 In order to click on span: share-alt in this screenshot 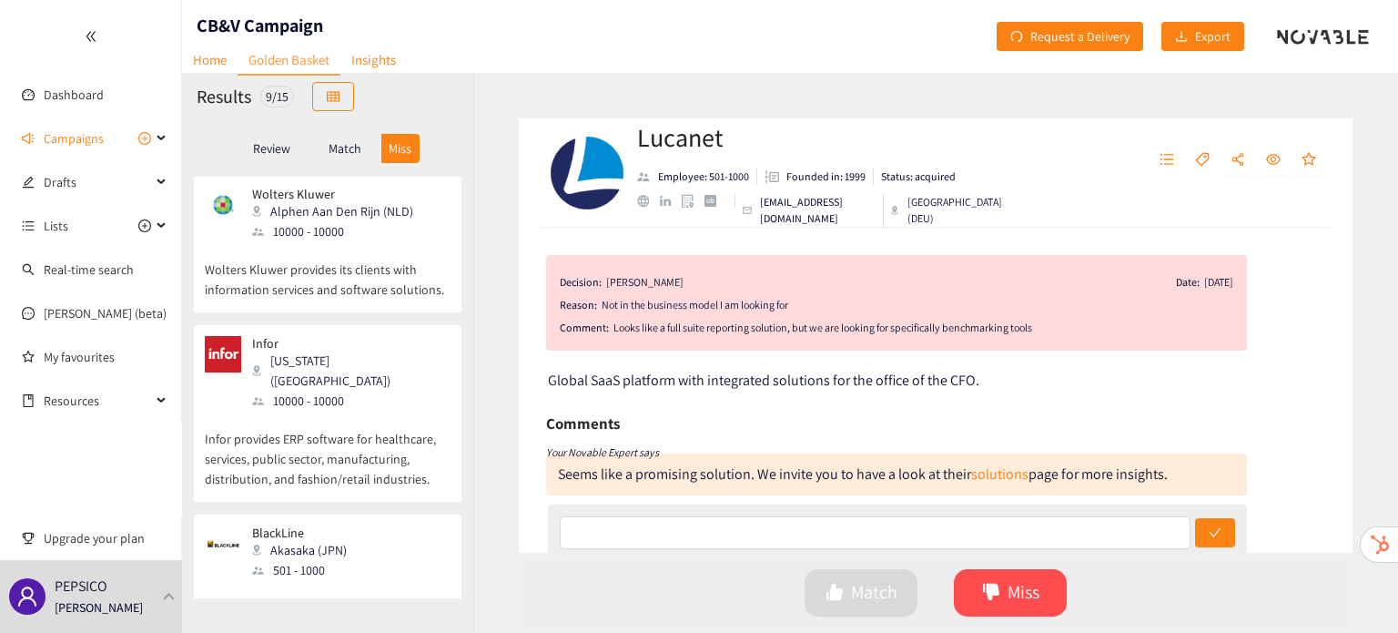, I will do `click(1238, 160)`.